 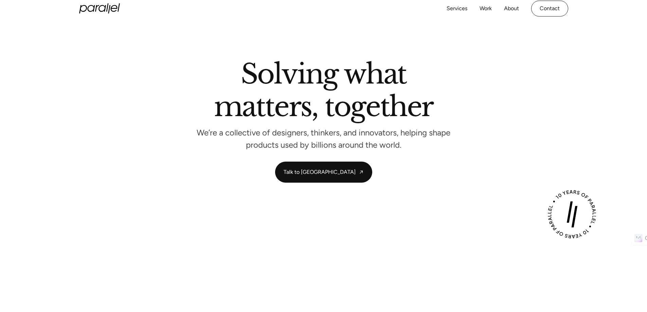 What do you see at coordinates (512, 8) in the screenshot?
I see `a: About` at bounding box center [512, 8].